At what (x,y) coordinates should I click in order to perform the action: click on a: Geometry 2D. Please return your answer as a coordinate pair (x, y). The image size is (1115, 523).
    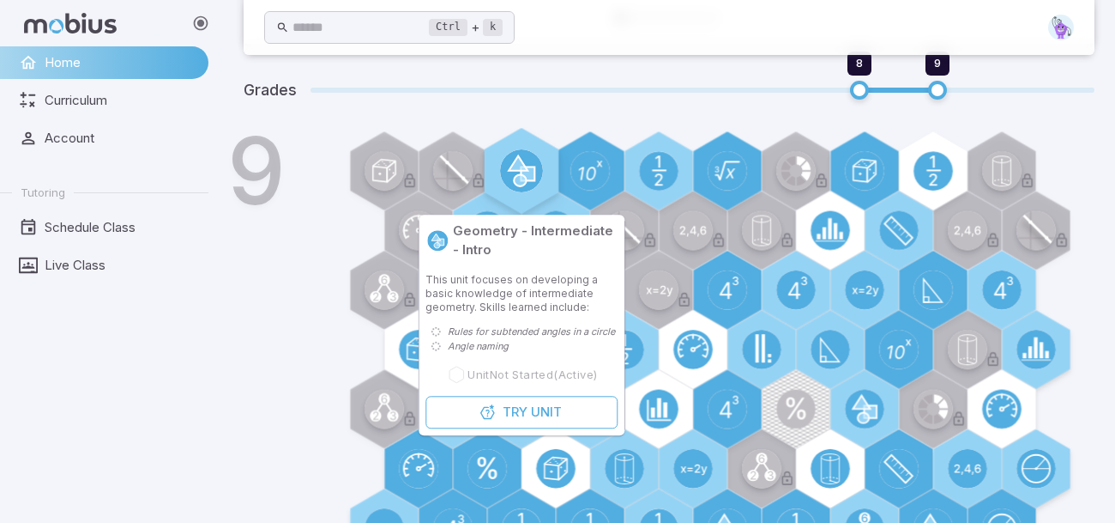
    Looking at the image, I should click on (438, 240).